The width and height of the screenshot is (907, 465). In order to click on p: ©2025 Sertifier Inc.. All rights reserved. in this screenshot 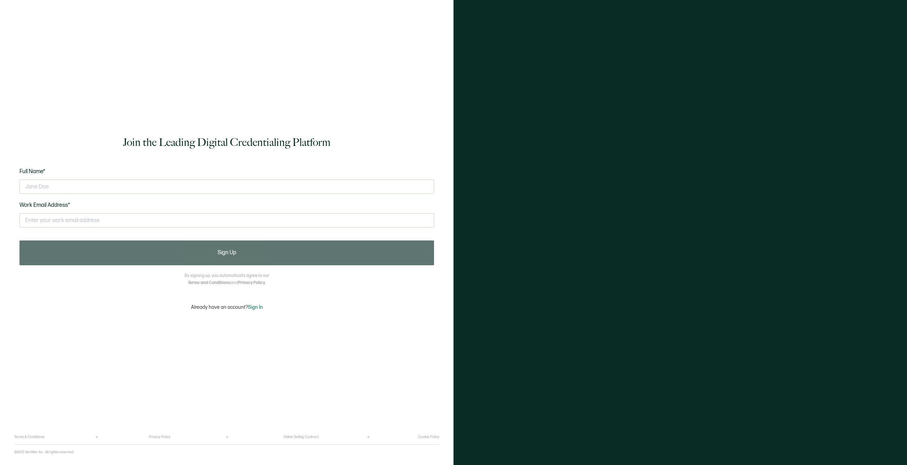, I will do `click(44, 452)`.